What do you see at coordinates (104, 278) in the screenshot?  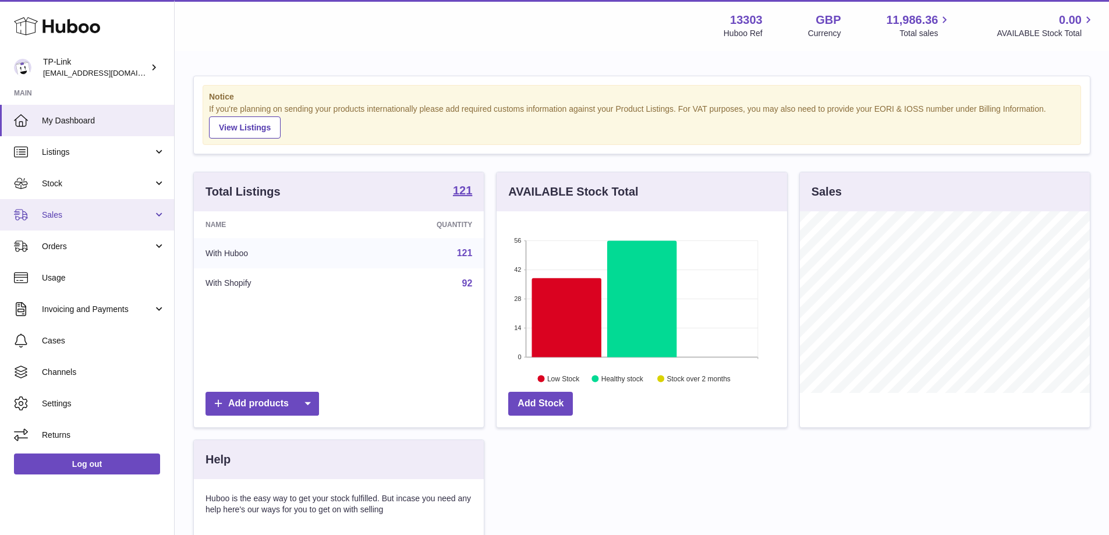 I see `span: Usage` at bounding box center [104, 278].